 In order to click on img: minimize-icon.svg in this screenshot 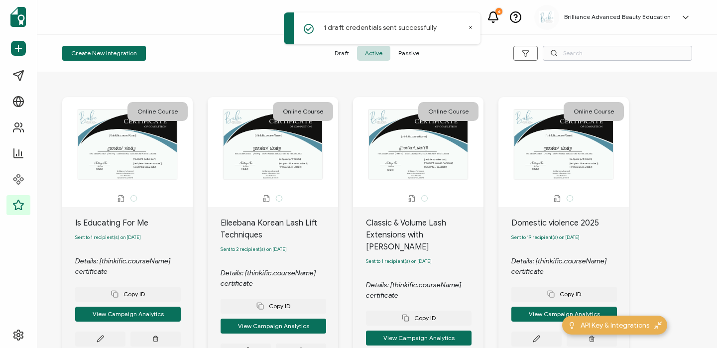, I will do `click(657, 325)`.